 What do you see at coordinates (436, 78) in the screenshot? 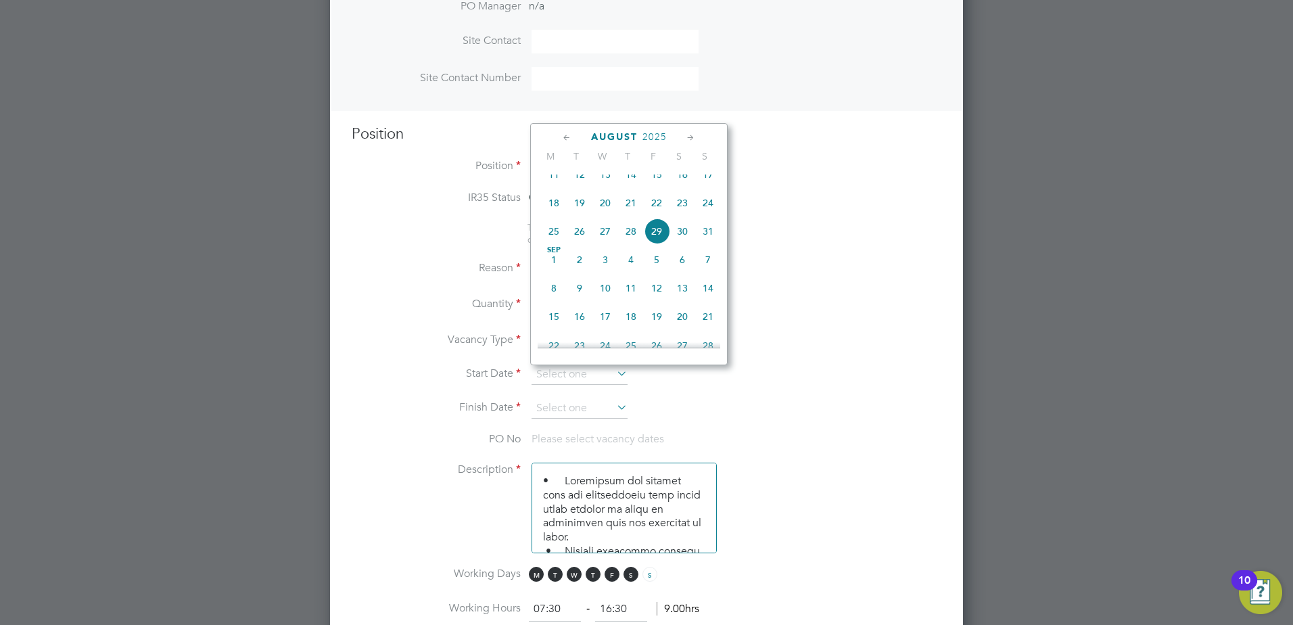
I see `label: Site Contact Number` at bounding box center [436, 78].